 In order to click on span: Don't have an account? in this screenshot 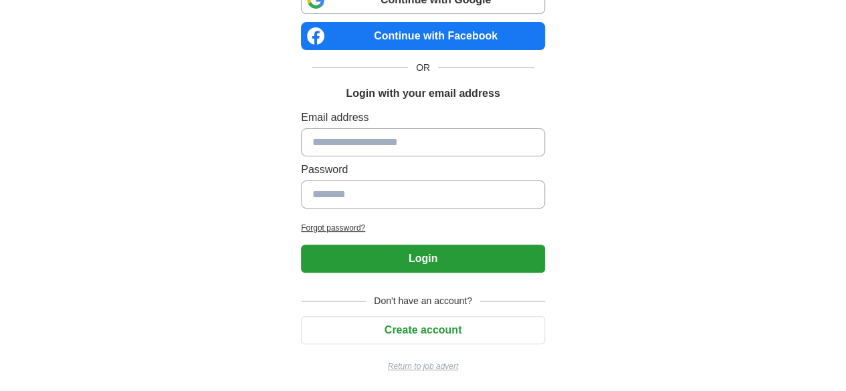, I will do `click(423, 301)`.